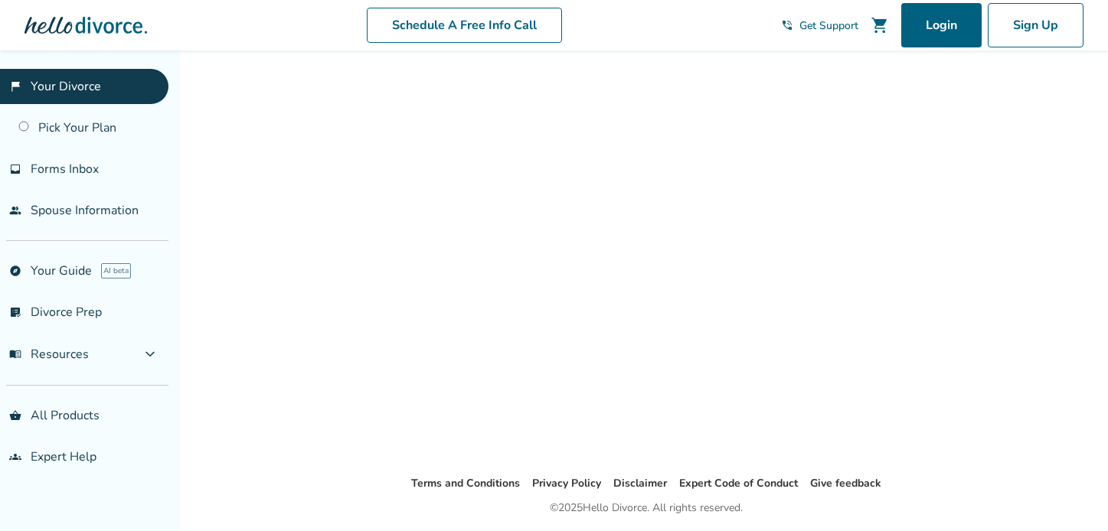 The width and height of the screenshot is (1108, 531). I want to click on a: Schedule A Free Info Call, so click(464, 25).